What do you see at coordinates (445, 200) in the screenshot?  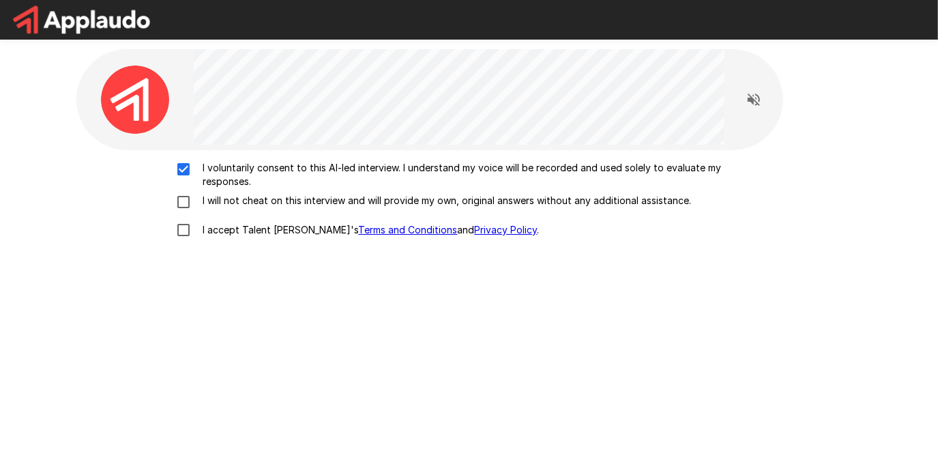 I see `p: I will not cheat on this interview and will provide my own, original answers without any addition...` at bounding box center [445, 200].